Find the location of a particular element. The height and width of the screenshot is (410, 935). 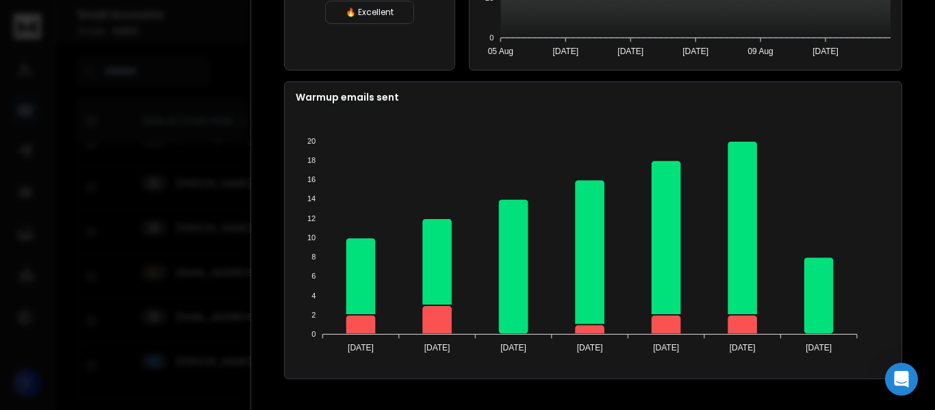

tspan: 6 is located at coordinates (314, 276).